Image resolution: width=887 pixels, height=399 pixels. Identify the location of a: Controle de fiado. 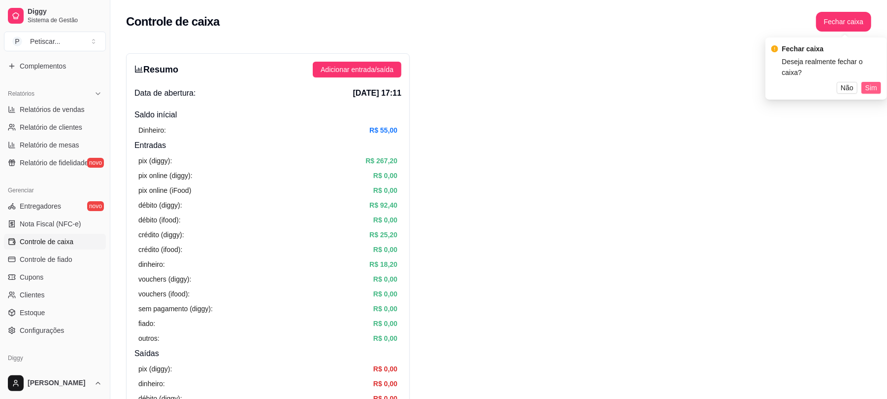
(55, 259).